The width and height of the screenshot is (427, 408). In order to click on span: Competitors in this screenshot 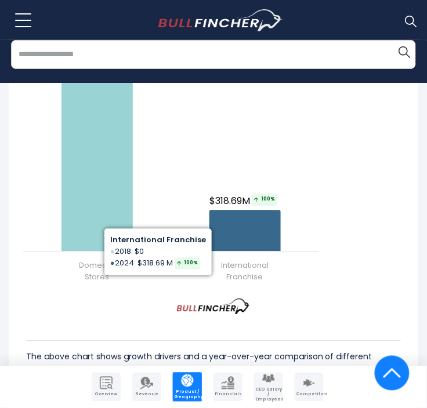, I will do `click(309, 395)`.